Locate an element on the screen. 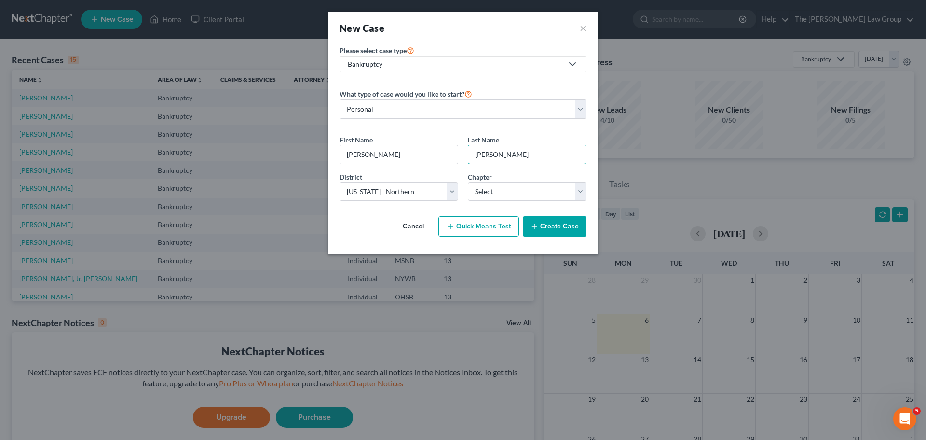 Image resolution: width=926 pixels, height=440 pixels. button: Create Case is located at coordinates (555, 226).